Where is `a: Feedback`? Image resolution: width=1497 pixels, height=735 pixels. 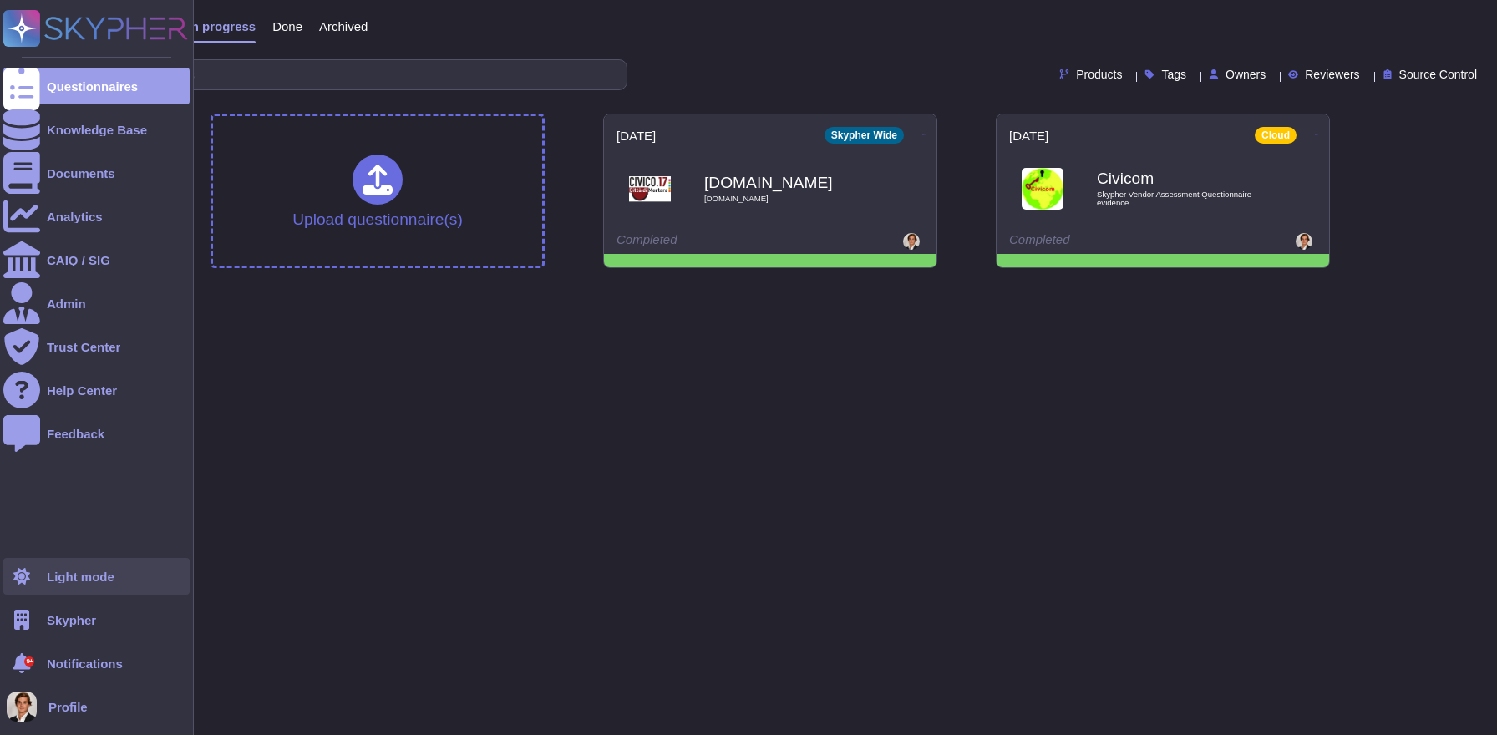 a: Feedback is located at coordinates (96, 434).